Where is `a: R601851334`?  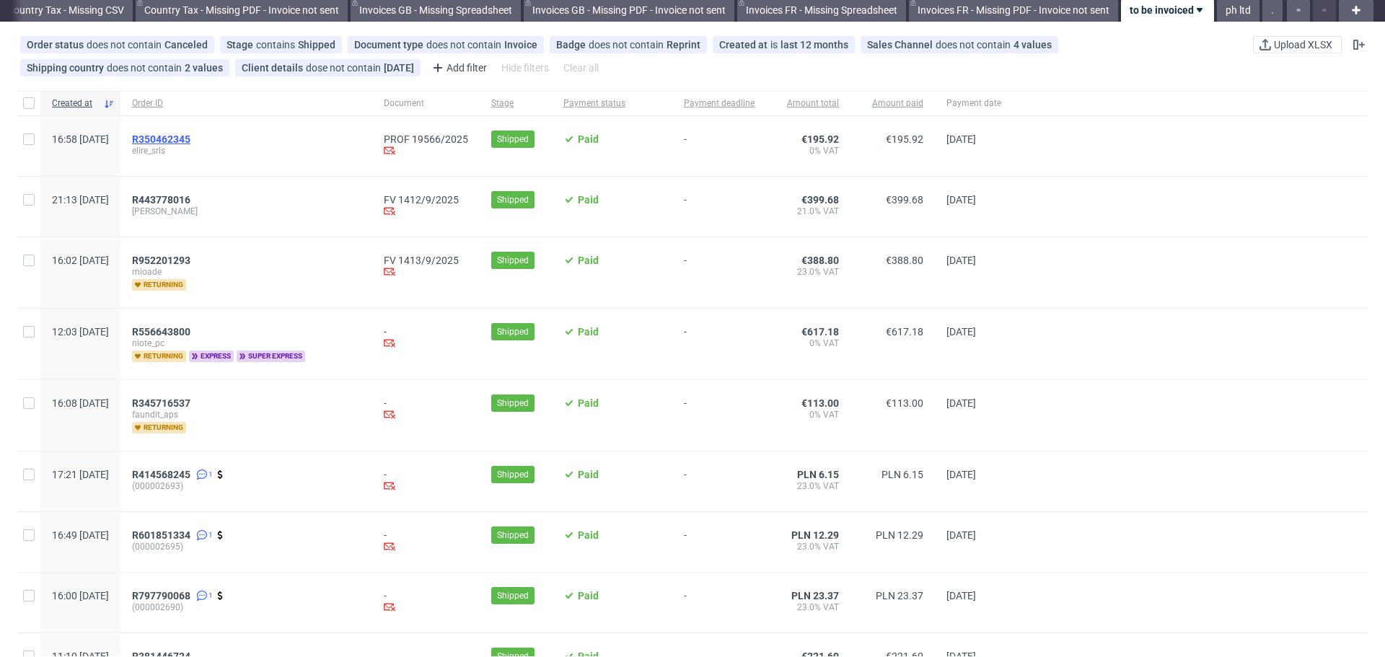
a: R601851334 is located at coordinates (162, 535).